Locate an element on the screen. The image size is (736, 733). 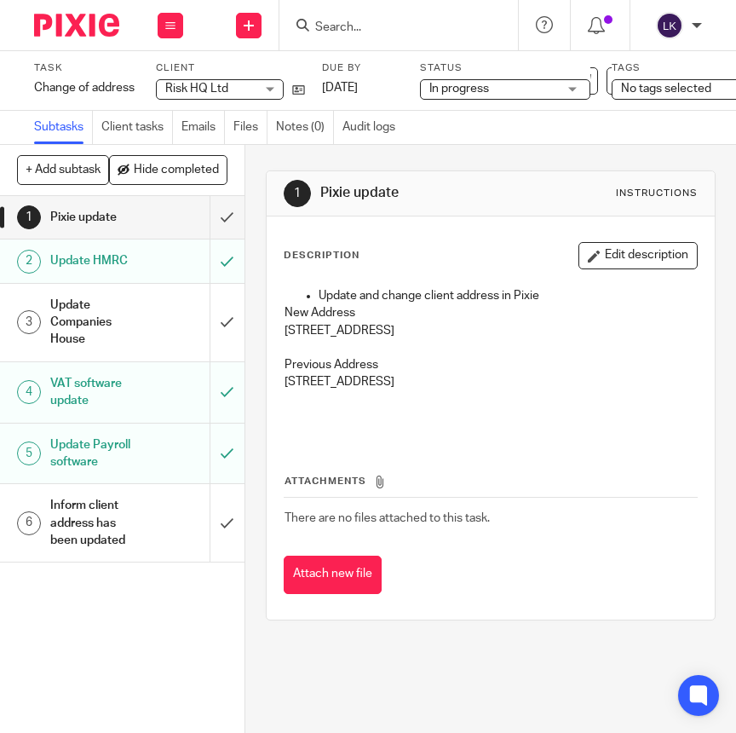
h1: Update Companies House is located at coordinates (98, 322).